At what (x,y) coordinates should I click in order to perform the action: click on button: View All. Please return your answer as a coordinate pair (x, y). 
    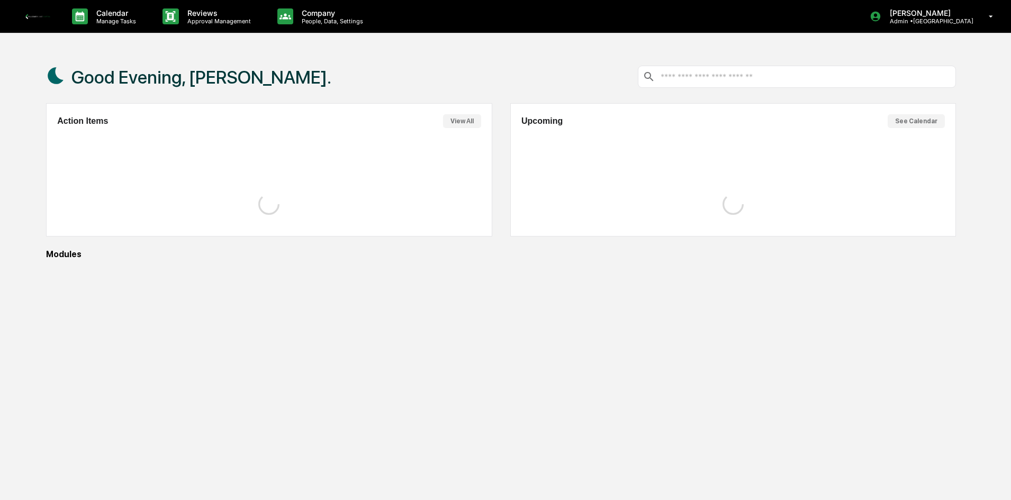
    Looking at the image, I should click on (462, 121).